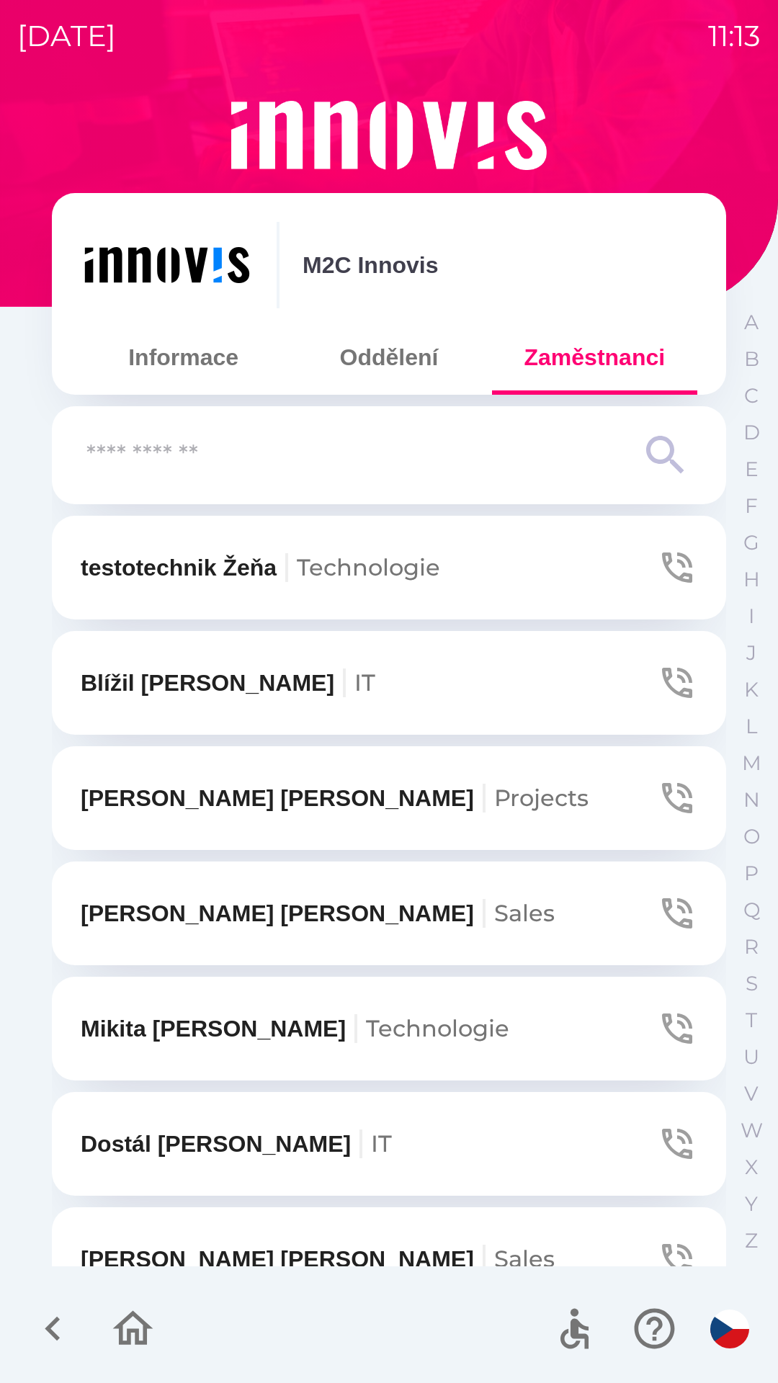 This screenshot has width=778, height=1383. Describe the element at coordinates (734, 36) in the screenshot. I see `p: 11:13` at that location.